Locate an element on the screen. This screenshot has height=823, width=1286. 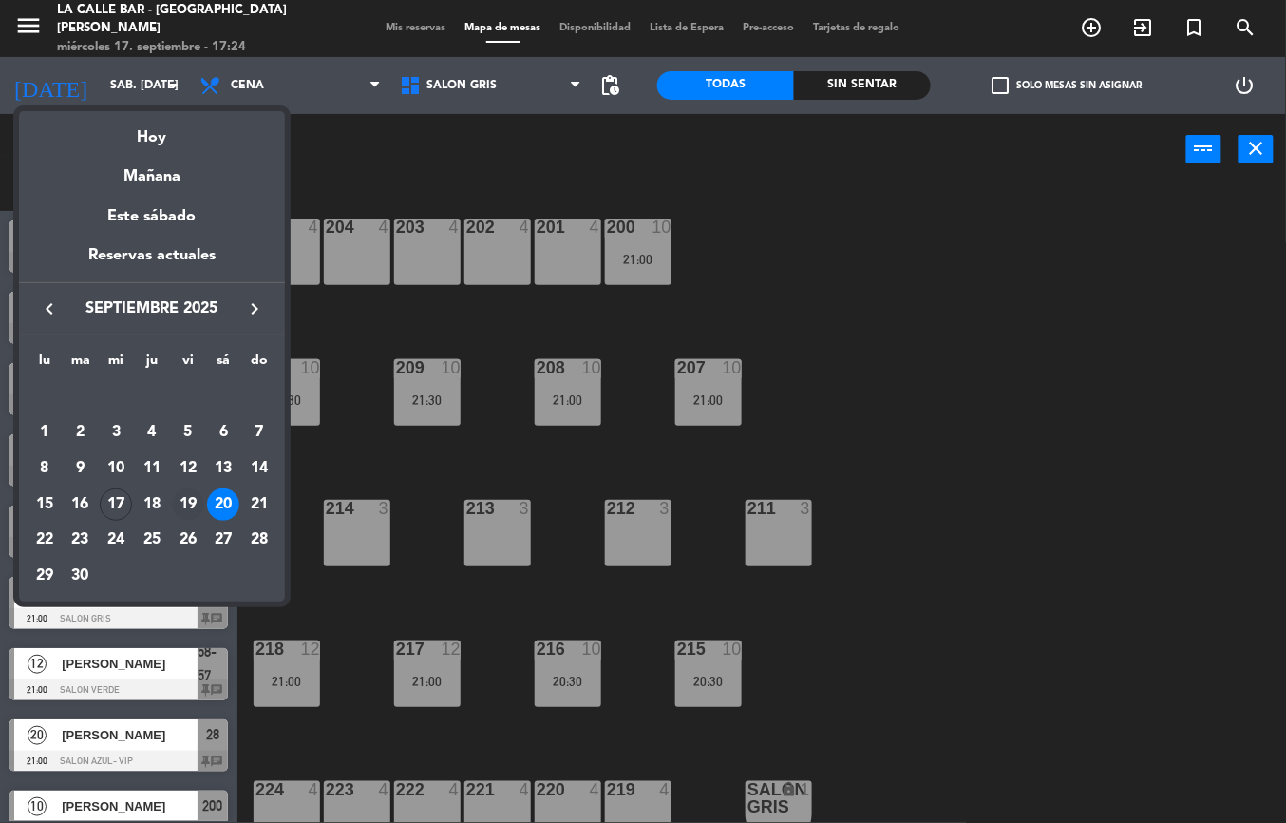
div: 8 is located at coordinates (45, 468).